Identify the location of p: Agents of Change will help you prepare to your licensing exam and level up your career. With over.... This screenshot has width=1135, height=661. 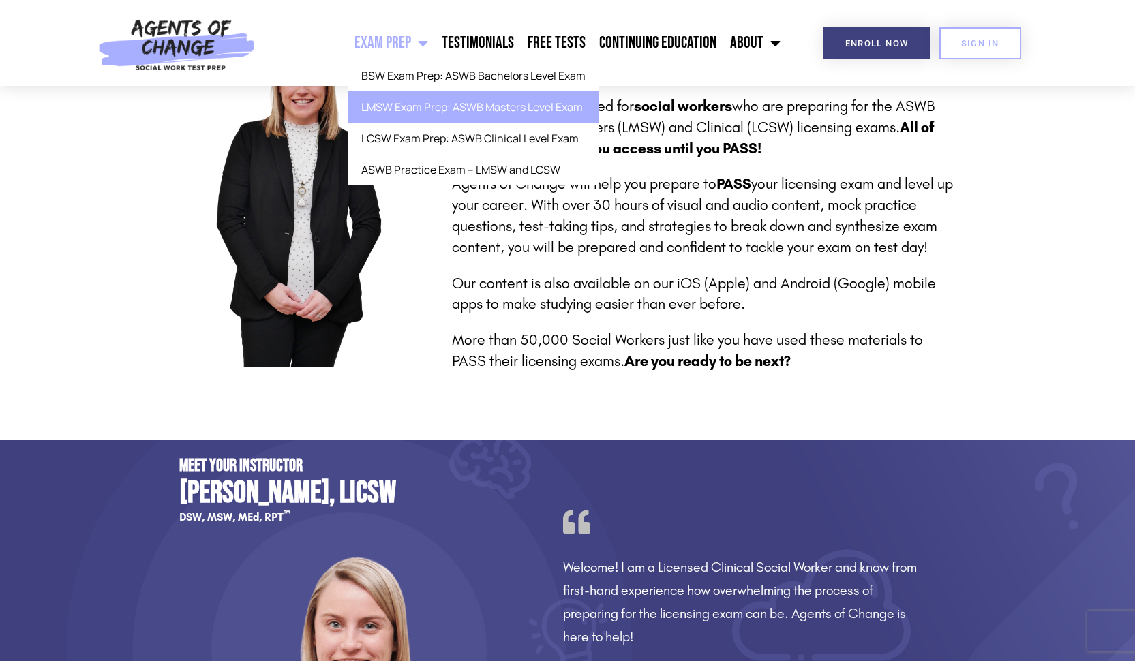
(703, 215).